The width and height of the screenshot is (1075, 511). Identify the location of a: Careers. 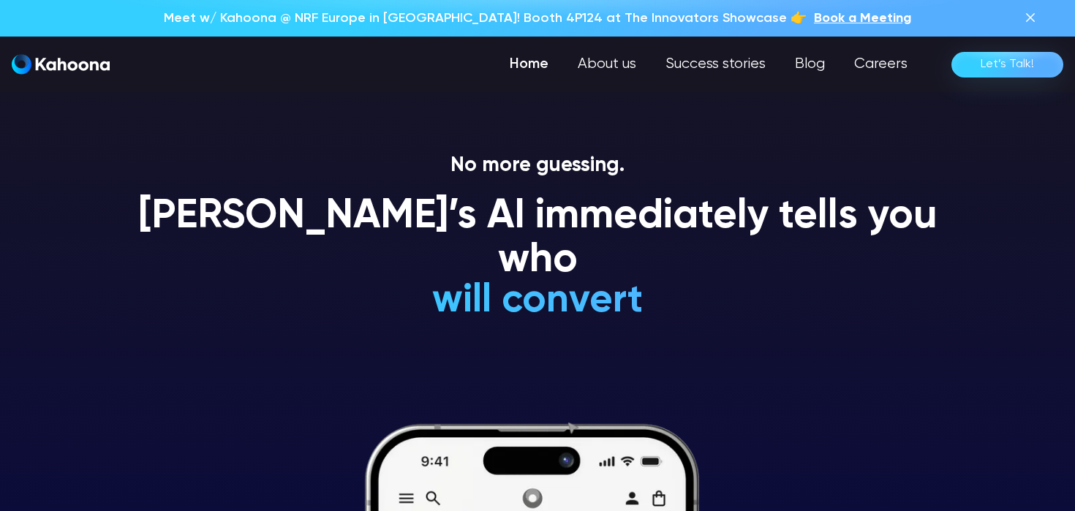
(881, 64).